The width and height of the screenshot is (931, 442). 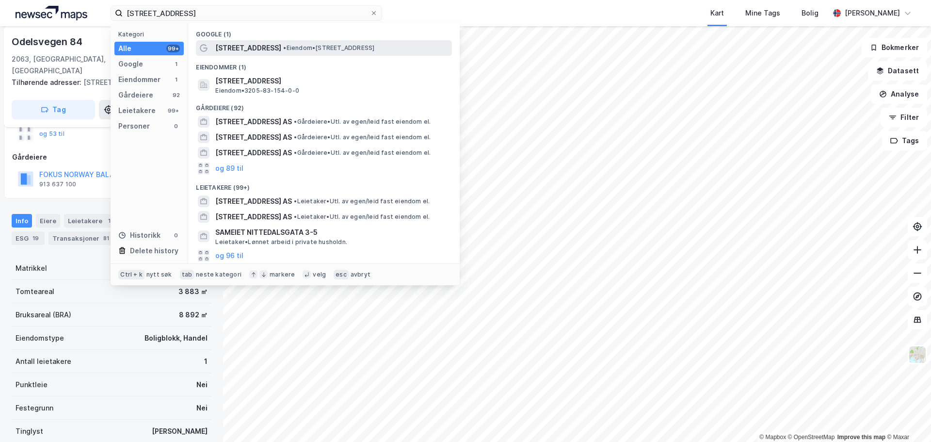 What do you see at coordinates (810, 13) in the screenshot?
I see `div: Bolig` at bounding box center [810, 13].